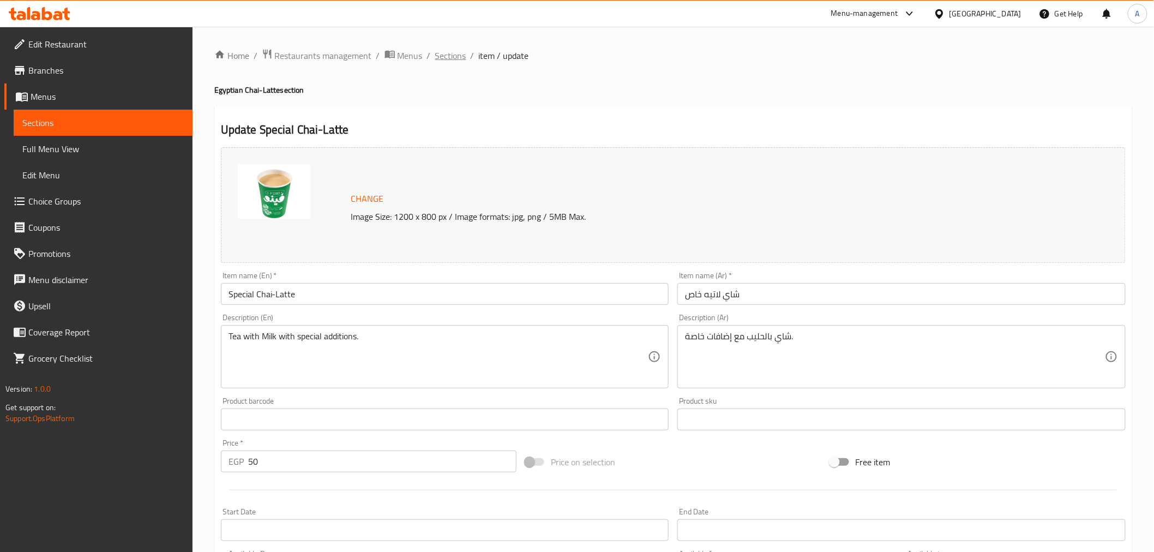  Describe the element at coordinates (236, 461) in the screenshot. I see `p: EGP` at that location.